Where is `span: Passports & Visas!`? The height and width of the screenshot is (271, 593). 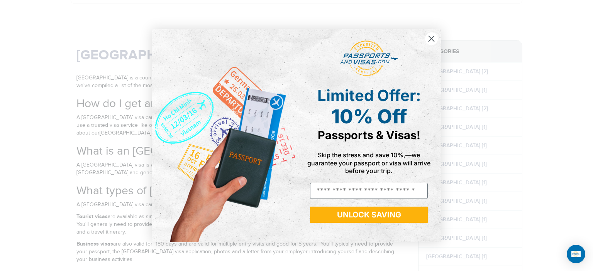 span: Passports & Visas! is located at coordinates (369, 135).